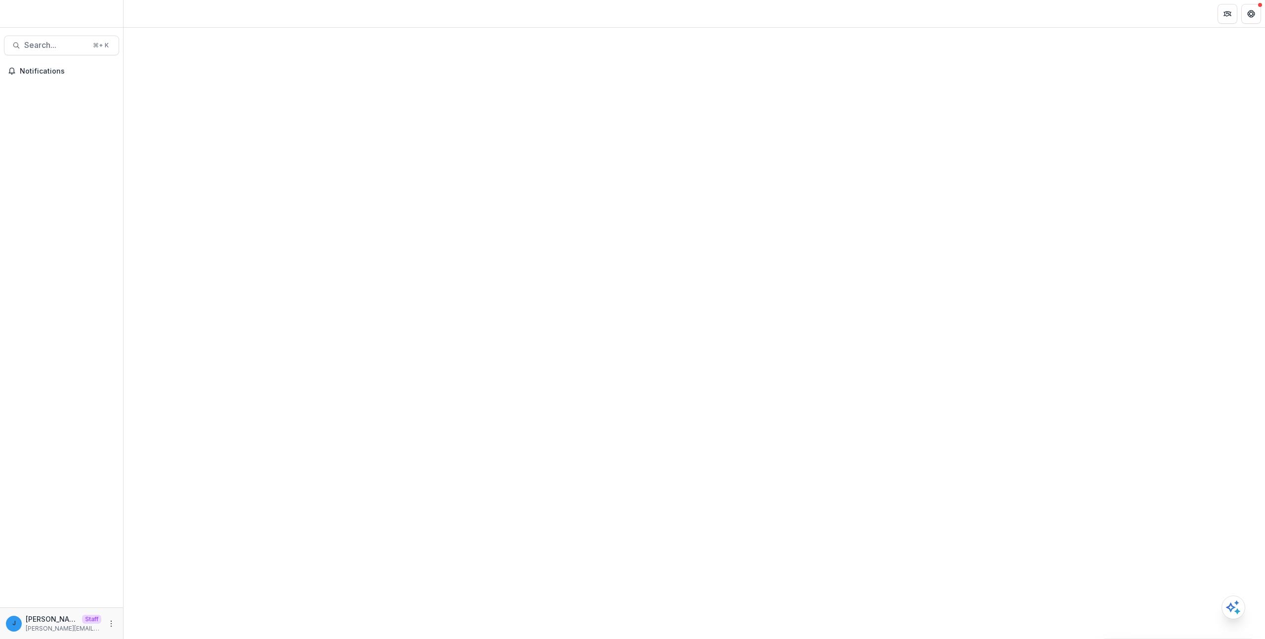 Image resolution: width=1265 pixels, height=639 pixels. I want to click on button: More, so click(111, 624).